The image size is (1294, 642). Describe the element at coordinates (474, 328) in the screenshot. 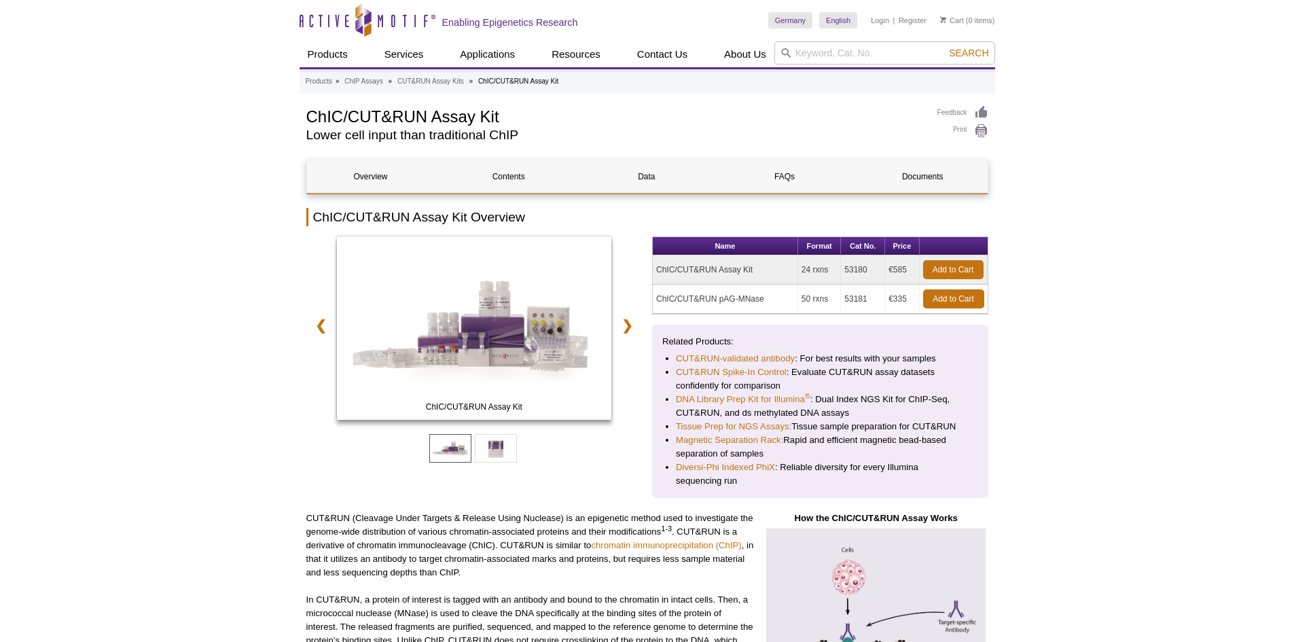

I see `img: ChIC/CUT&RUN Assay Kit` at that location.